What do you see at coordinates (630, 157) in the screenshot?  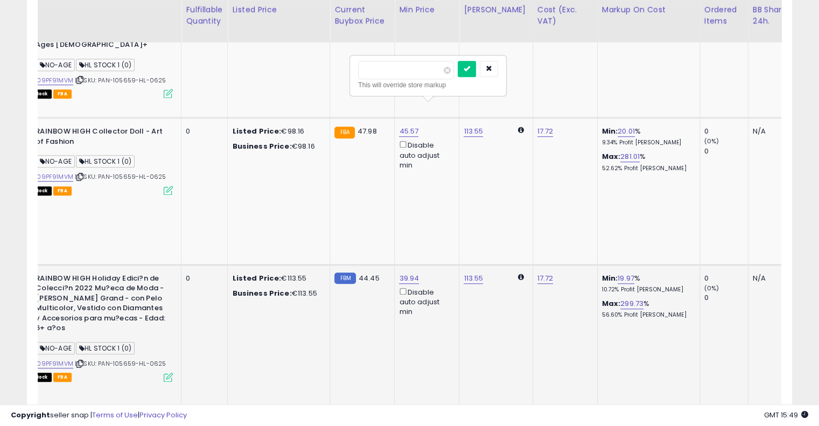 I see `a: 281.01` at bounding box center [630, 157].